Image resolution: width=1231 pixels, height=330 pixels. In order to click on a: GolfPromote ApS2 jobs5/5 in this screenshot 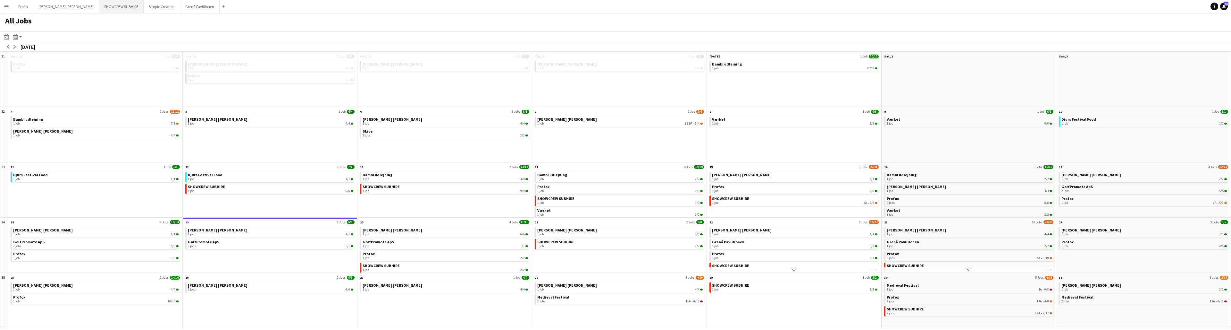, I will do `click(1144, 188)`.